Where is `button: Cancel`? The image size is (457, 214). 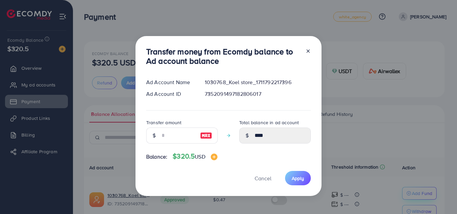 button: Cancel is located at coordinates (263, 178).